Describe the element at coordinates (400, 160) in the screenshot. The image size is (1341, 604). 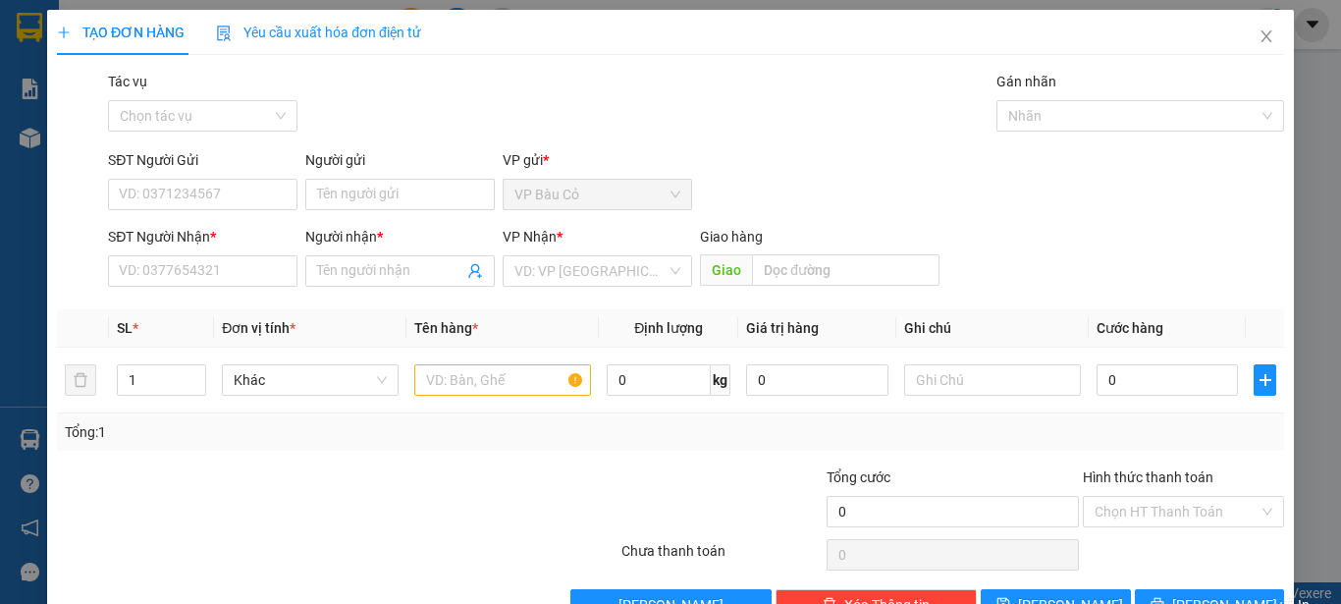
I see `div: Người gửi` at that location.